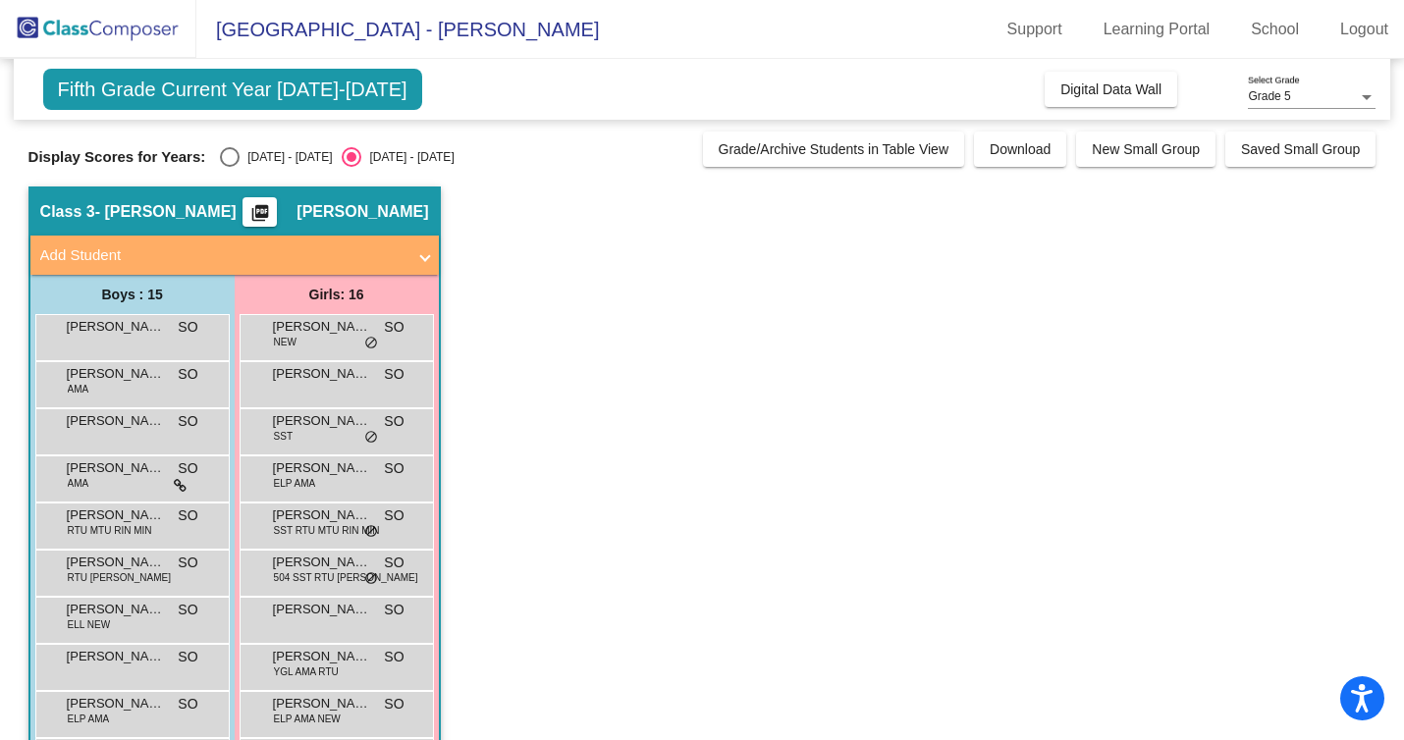 Image resolution: width=1404 pixels, height=740 pixels. I want to click on span: SST RTU MTU RIN MIN, so click(327, 530).